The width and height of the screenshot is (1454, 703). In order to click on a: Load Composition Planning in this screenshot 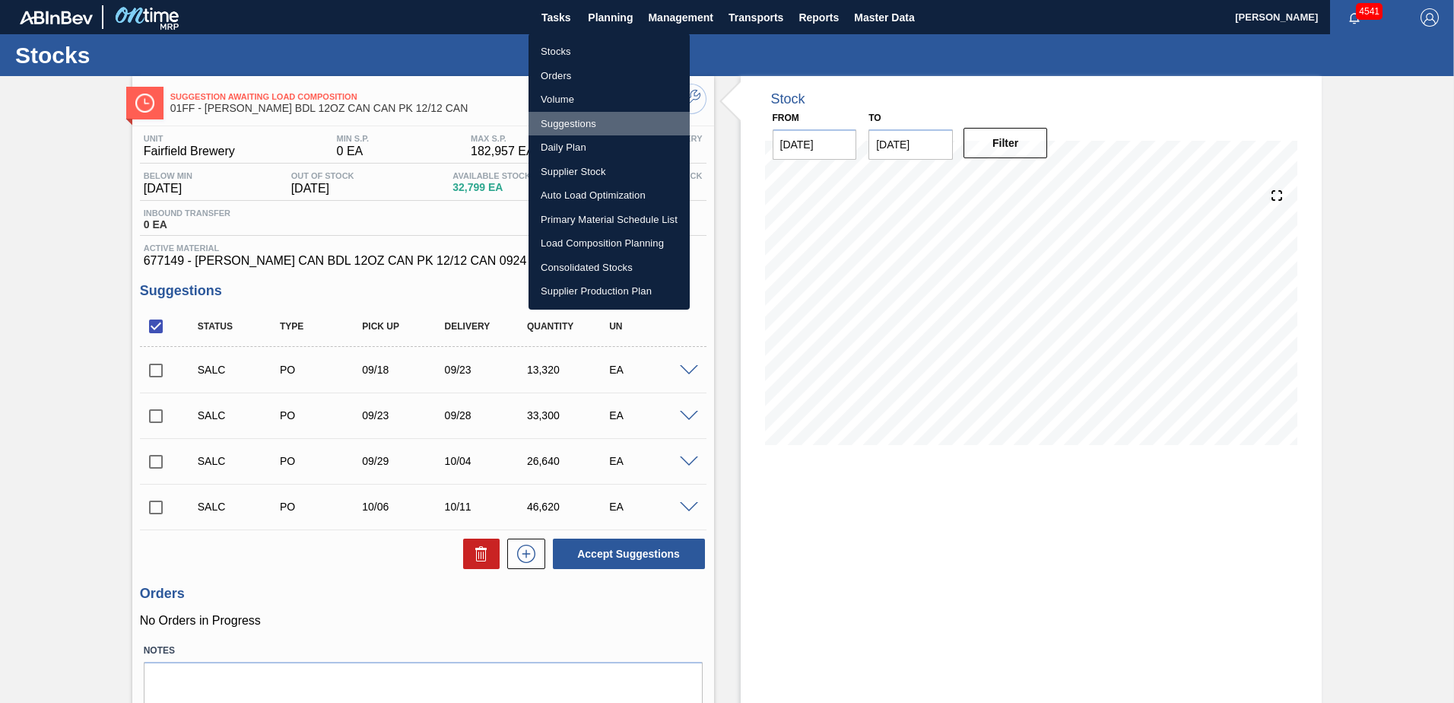, I will do `click(609, 243)`.